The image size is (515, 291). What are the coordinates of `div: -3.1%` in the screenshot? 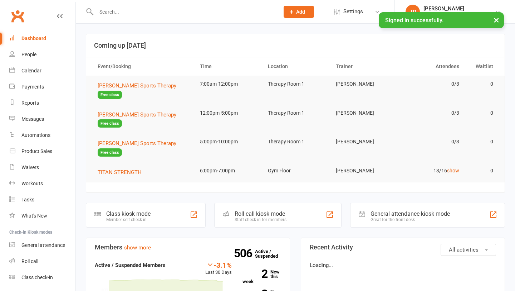 It's located at (219, 264).